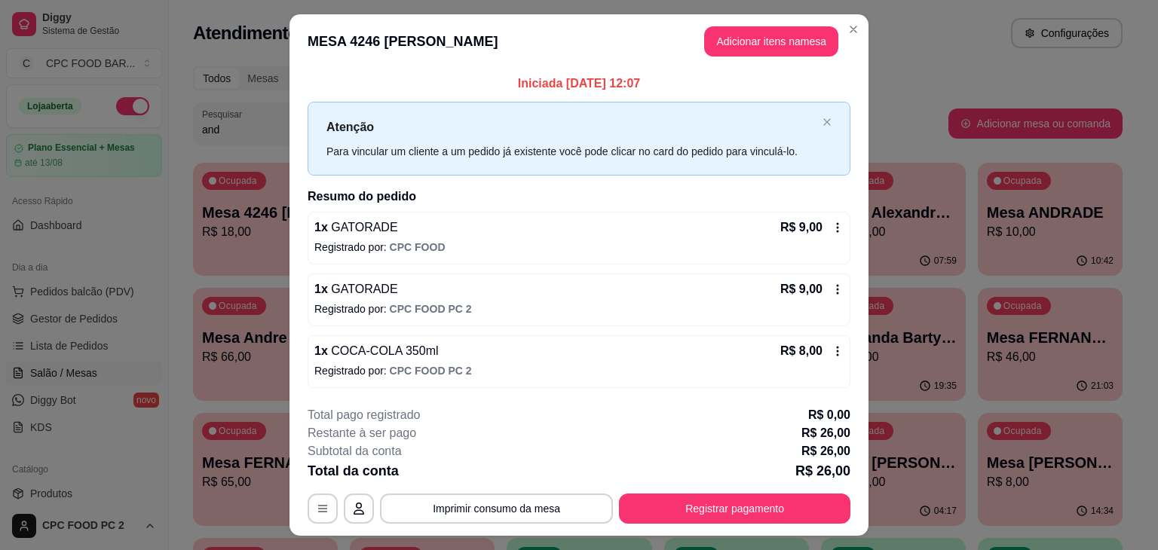 This screenshot has height=550, width=1158. What do you see at coordinates (827, 122) in the screenshot?
I see `button: close` at bounding box center [827, 122].